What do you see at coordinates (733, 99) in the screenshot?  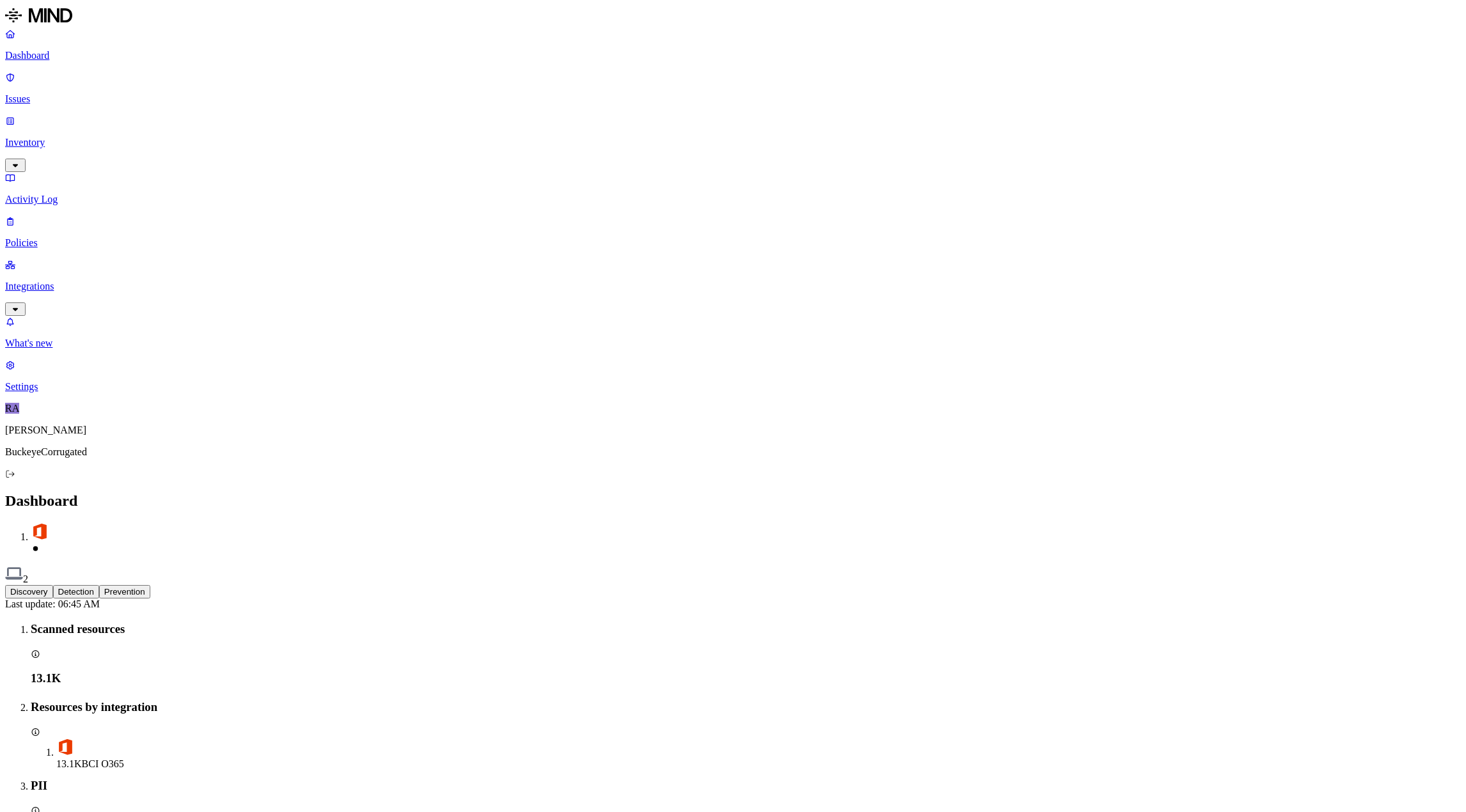 I see `p: Issues` at bounding box center [733, 99].